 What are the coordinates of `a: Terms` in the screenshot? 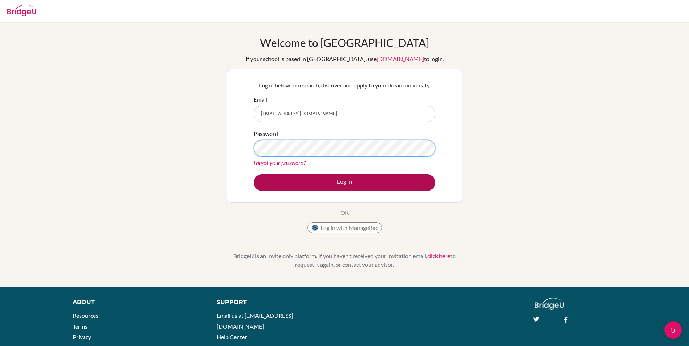 It's located at (80, 326).